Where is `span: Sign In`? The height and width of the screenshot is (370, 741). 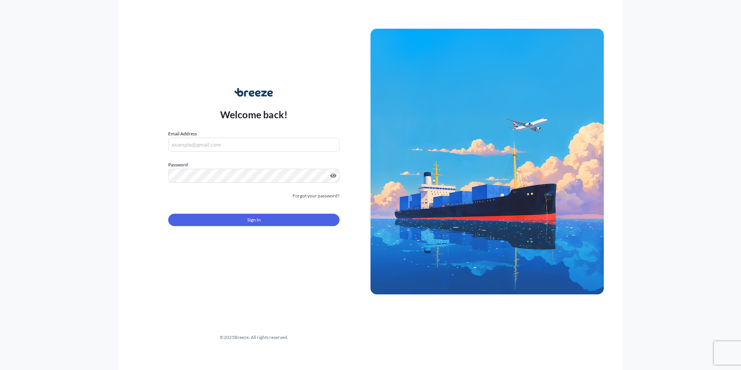
span: Sign In is located at coordinates (254, 220).